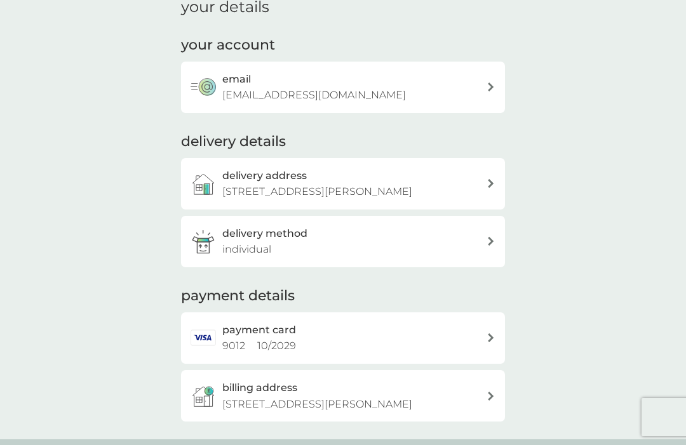  Describe the element at coordinates (234, 346) in the screenshot. I see `span: 9012` at that location.